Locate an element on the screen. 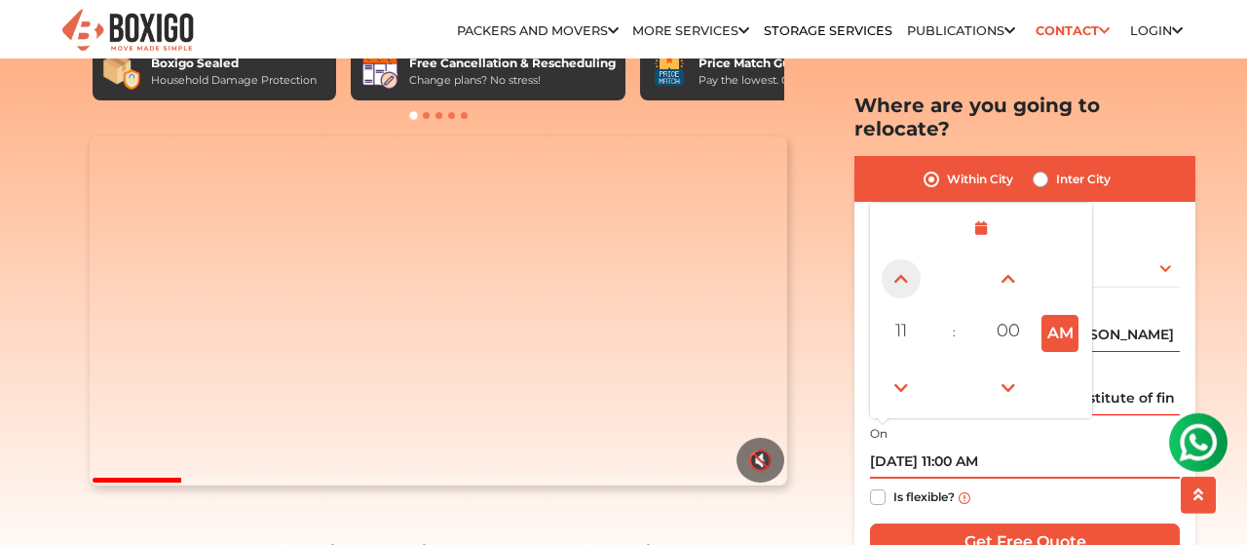 The width and height of the screenshot is (1247, 545). a: Decrement Hour is located at coordinates (901, 388).